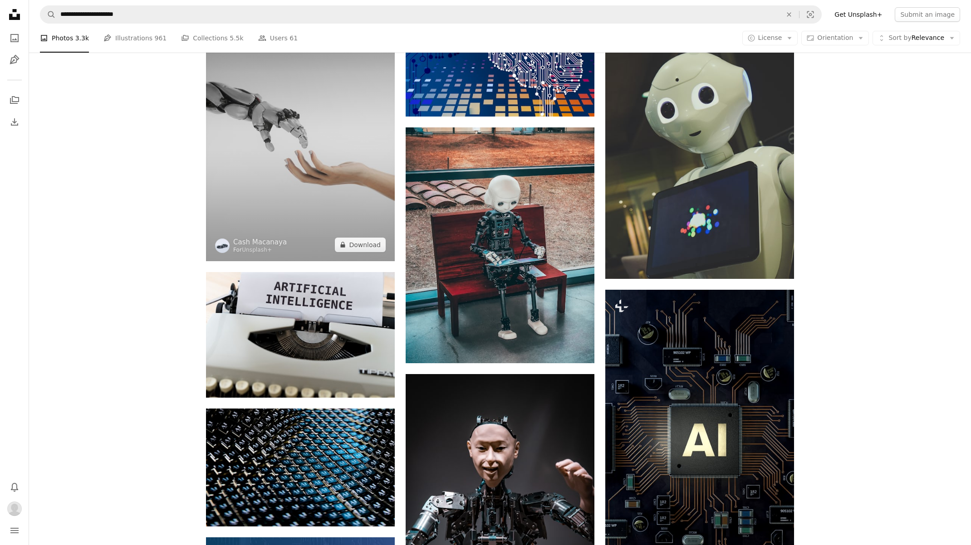 The image size is (971, 545). I want to click on div: For, so click(260, 250).